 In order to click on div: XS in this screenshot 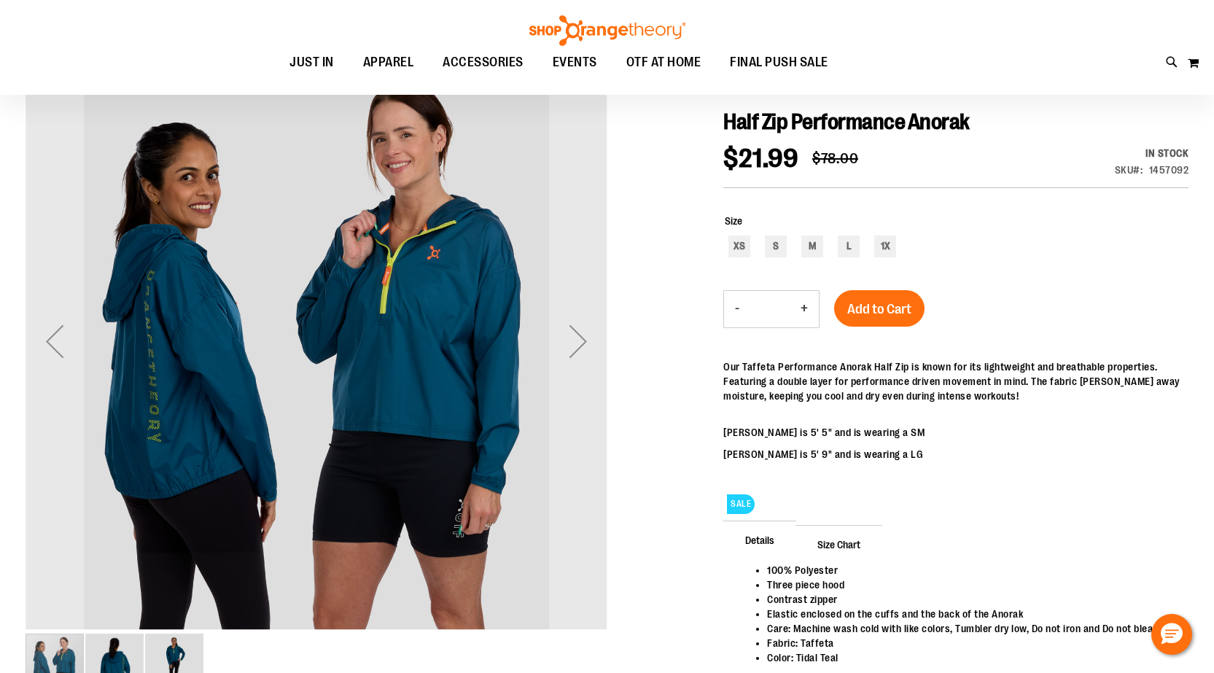, I will do `click(739, 246)`.